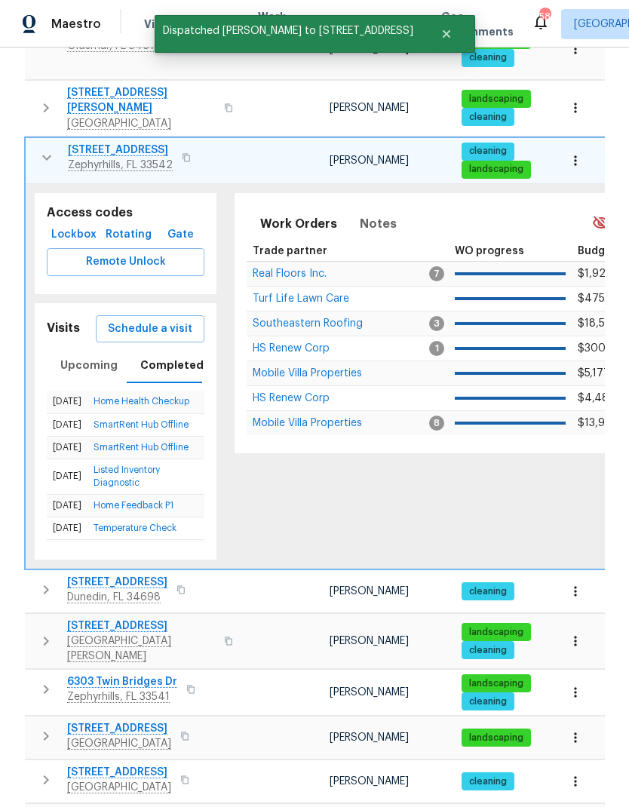 This screenshot has height=807, width=629. Describe the element at coordinates (74, 235) in the screenshot. I see `button: Lockbox` at that location.